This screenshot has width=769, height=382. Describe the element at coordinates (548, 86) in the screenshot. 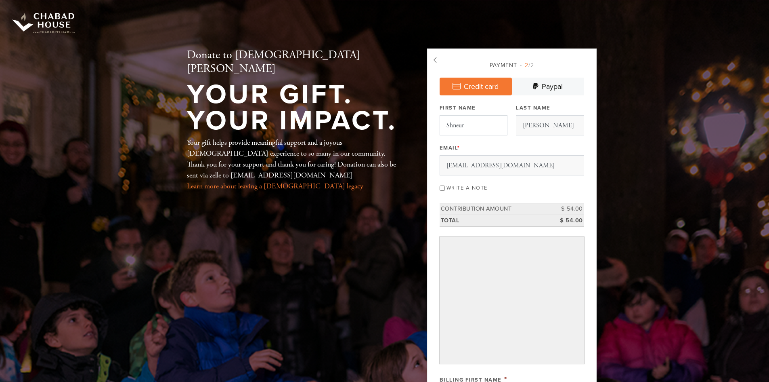

I see `a: Paypal` at that location.